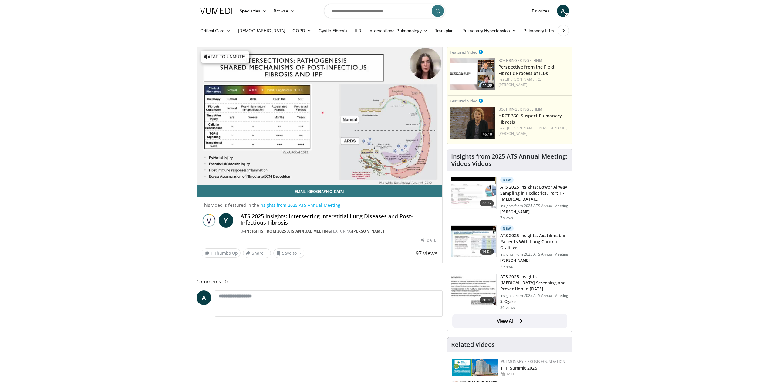  What do you see at coordinates (320, 116) in the screenshot?
I see `video-js: Video Player` at bounding box center [320, 116].